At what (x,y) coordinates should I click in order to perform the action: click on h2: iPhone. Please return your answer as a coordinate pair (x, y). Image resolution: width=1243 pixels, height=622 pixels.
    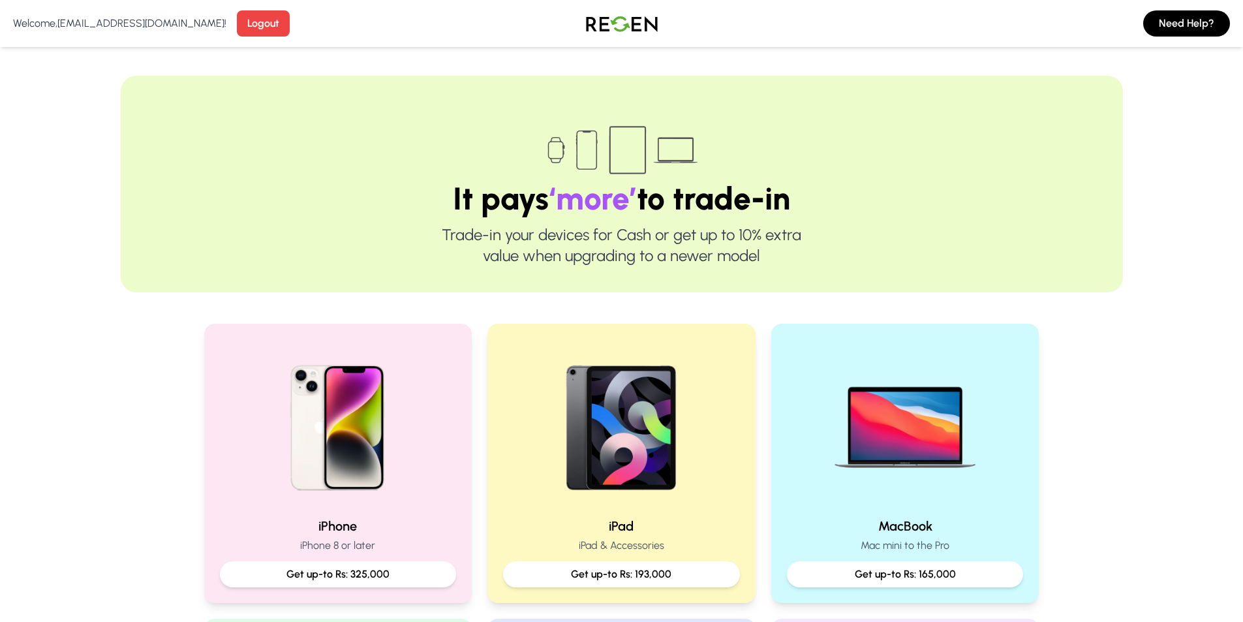
    Looking at the image, I should click on (338, 526).